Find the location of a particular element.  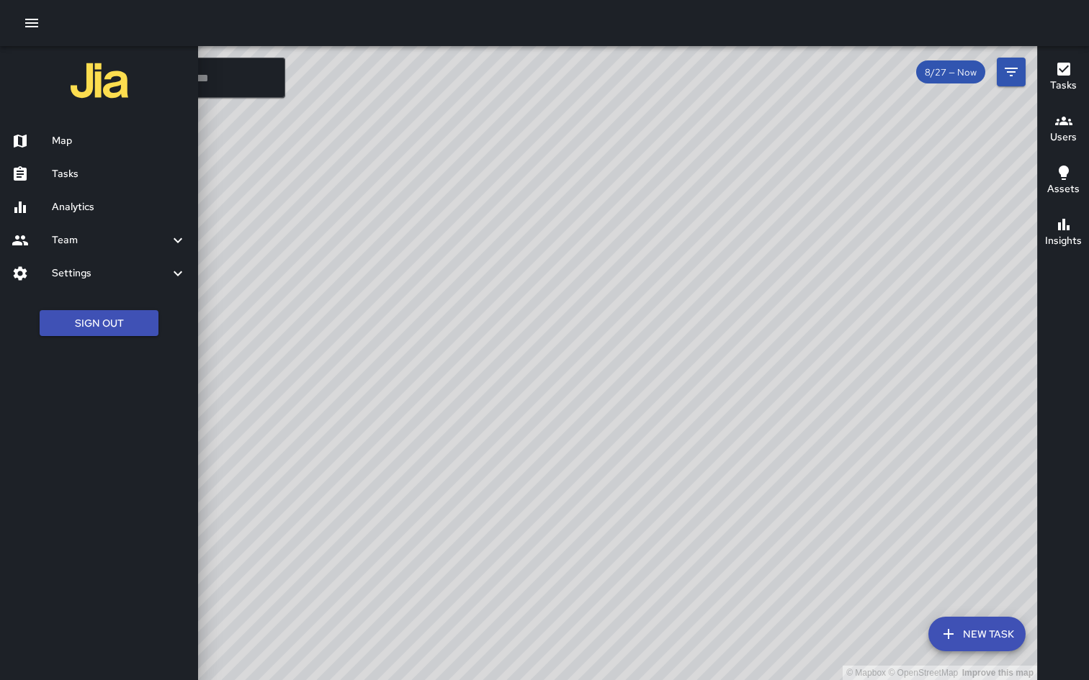

h6: Team is located at coordinates (110, 240).